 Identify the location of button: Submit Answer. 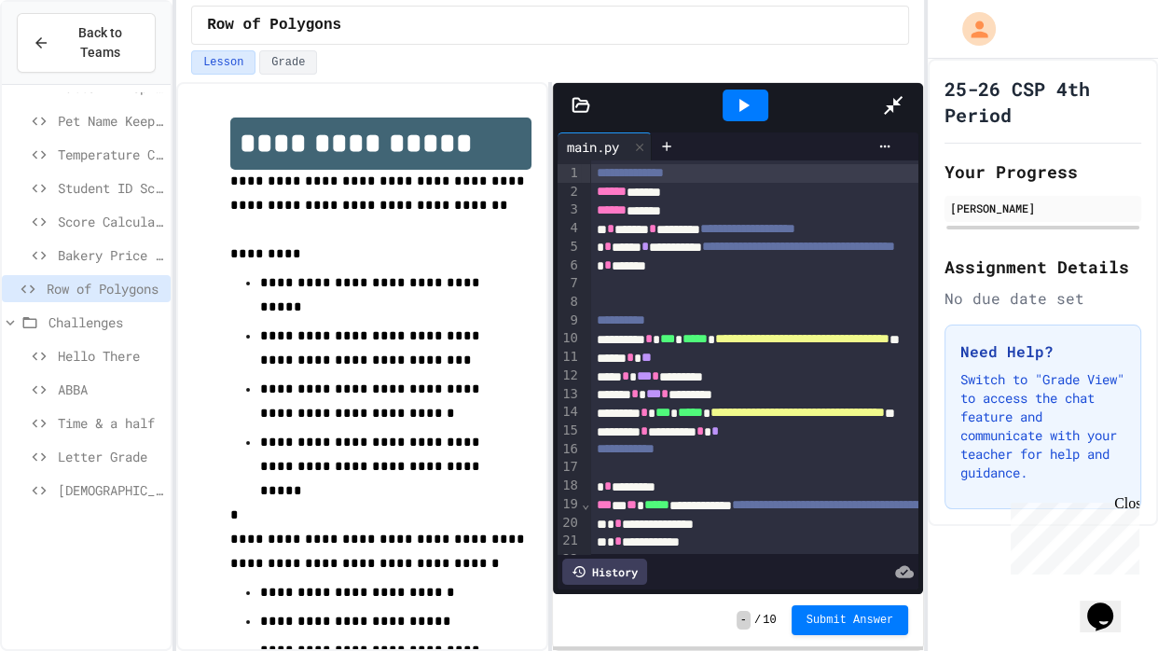
(850, 620).